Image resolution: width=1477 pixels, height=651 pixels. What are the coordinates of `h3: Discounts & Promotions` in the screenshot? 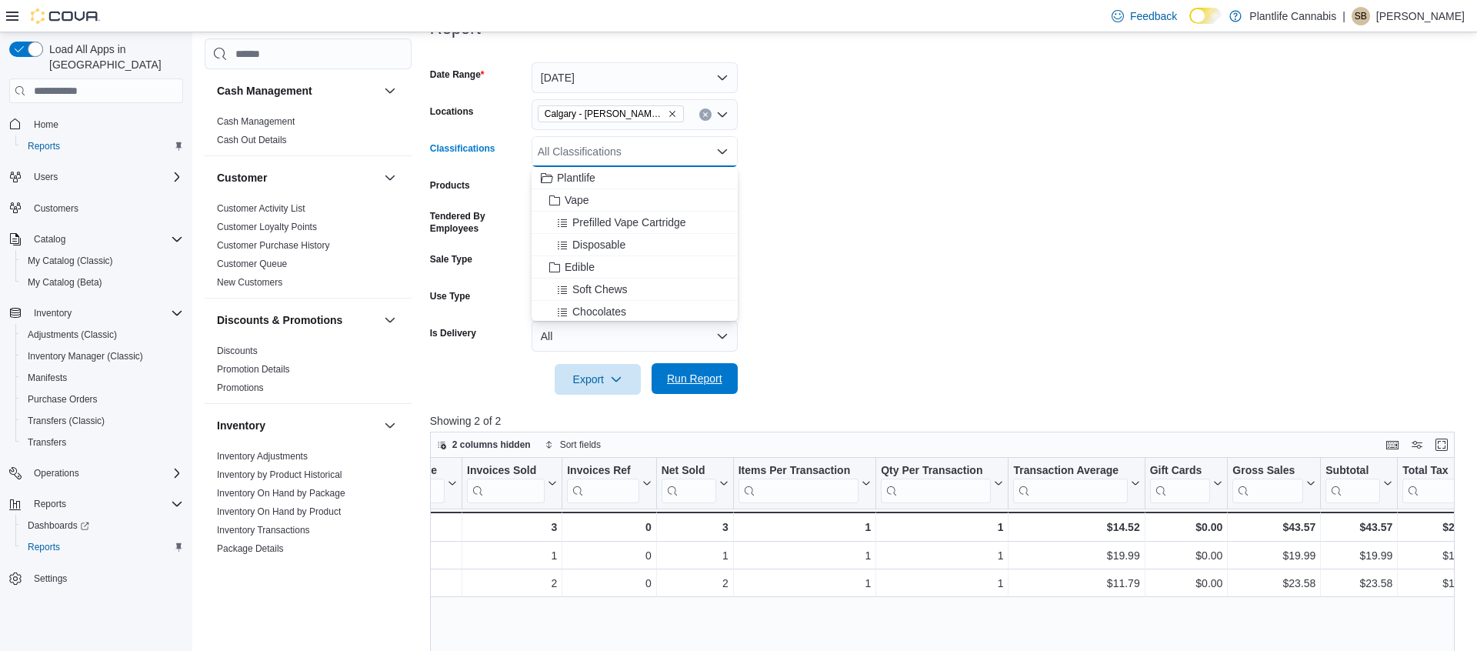 It's located at (279, 320).